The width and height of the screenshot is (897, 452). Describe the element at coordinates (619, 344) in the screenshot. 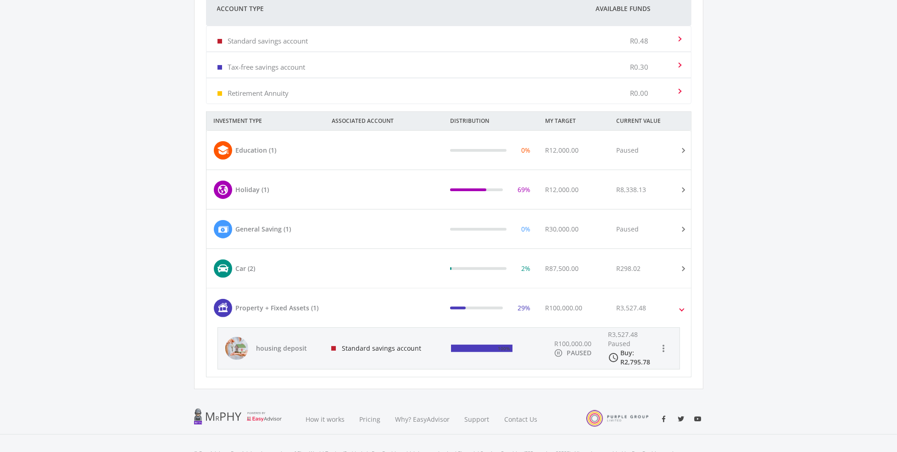

I see `span: Paused` at that location.